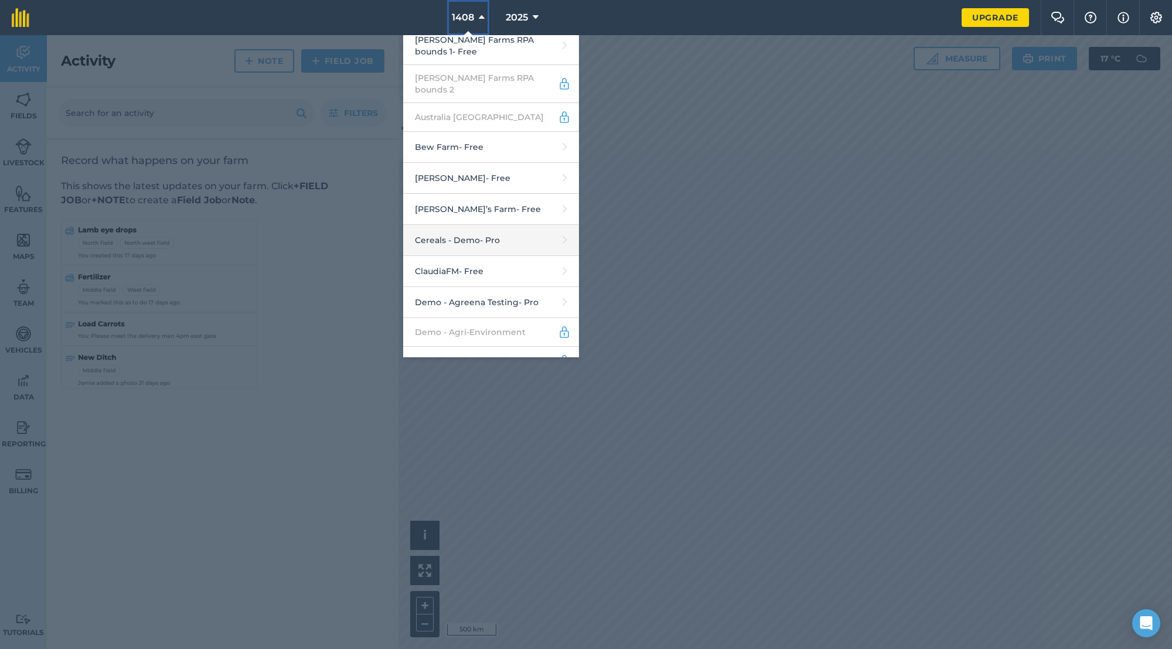 The image size is (1172, 649). Describe the element at coordinates (491, 240) in the screenshot. I see `a: Cereals - Demo- Pro` at that location.